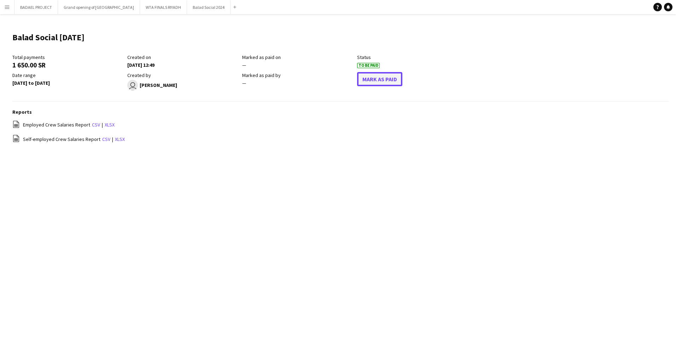 The image size is (676, 337). I want to click on div: Status, so click(413, 57).